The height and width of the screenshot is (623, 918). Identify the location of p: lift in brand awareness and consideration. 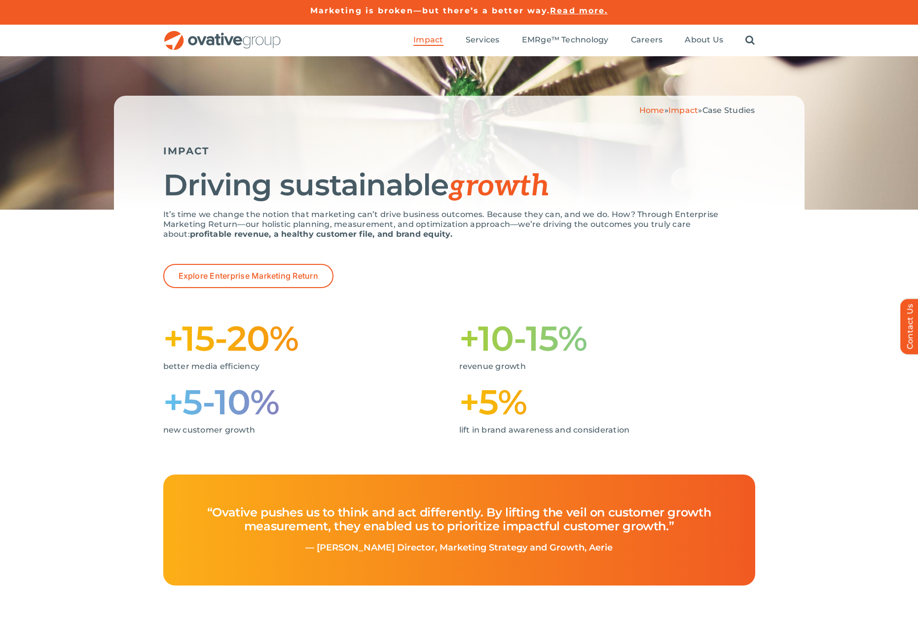
(600, 430).